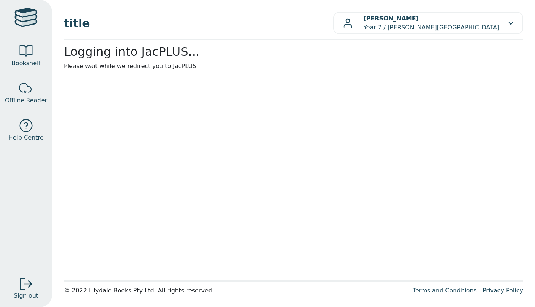 Image resolution: width=535 pixels, height=307 pixels. I want to click on div: © 2022 Lilydale Books Pty Ltd. All rights reserved., so click(235, 290).